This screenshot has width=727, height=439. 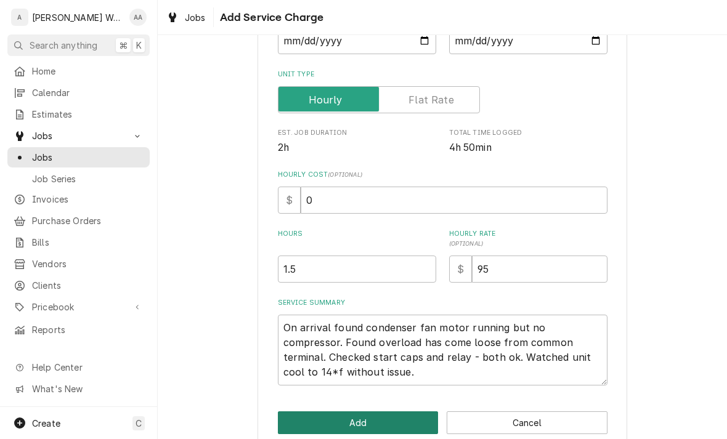 What do you see at coordinates (87, 92) in the screenshot?
I see `span: Calendar` at bounding box center [87, 92].